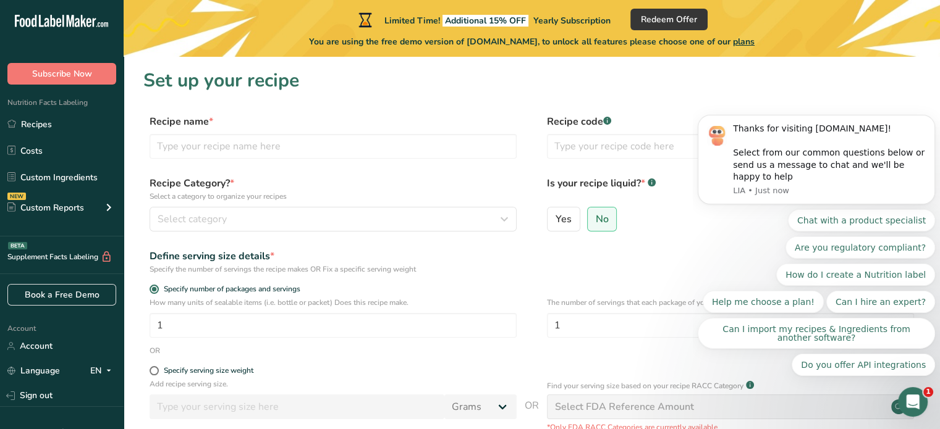 Image resolution: width=940 pixels, height=429 pixels. Describe the element at coordinates (333, 189) in the screenshot. I see `label: Recipe Category?` at that location.